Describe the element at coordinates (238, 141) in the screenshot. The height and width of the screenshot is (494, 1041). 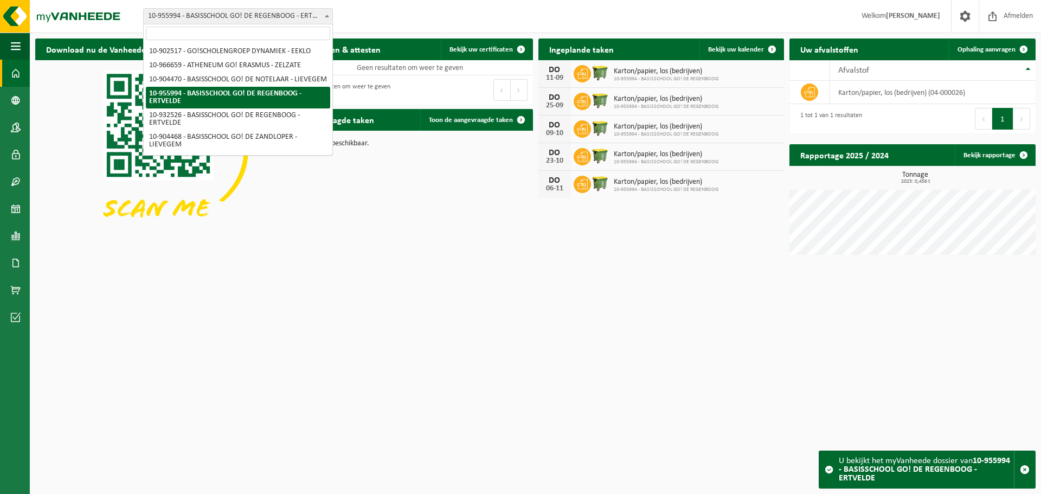
I see `li: 10-904468 - BASISSCHOOL GO! DE ZANDLOPER - LIEVEGEM` at that location.